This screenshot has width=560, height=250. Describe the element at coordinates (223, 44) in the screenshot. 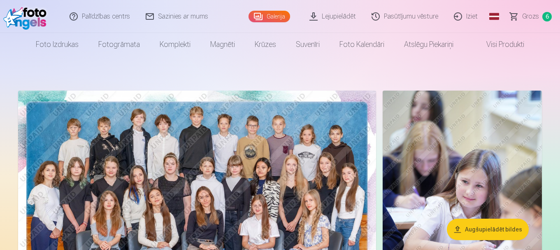

I see `a: Magnēti` at that location.